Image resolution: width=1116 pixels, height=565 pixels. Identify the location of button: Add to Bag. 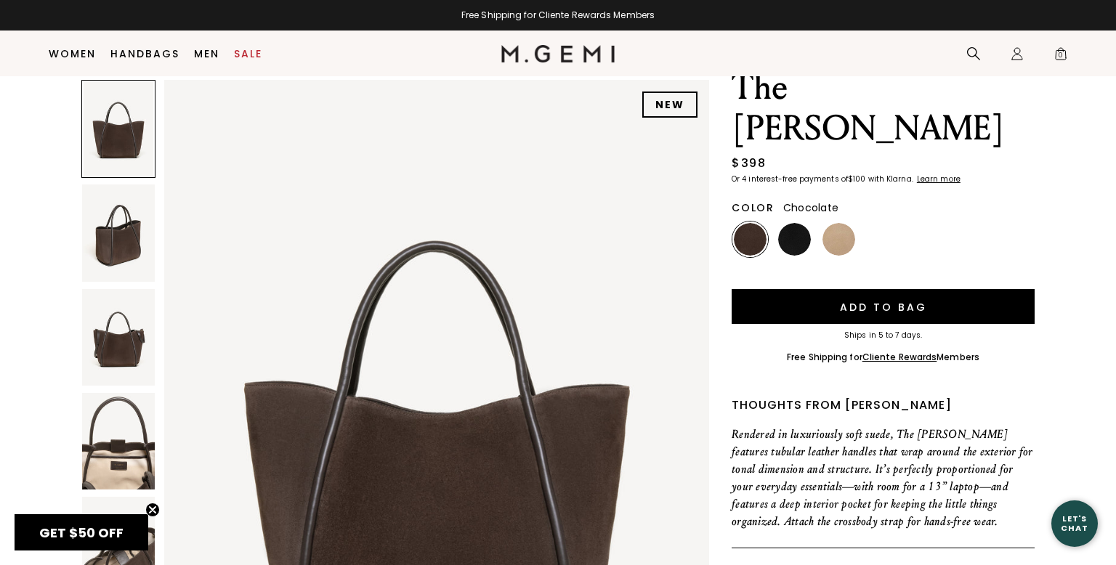
(883, 307).